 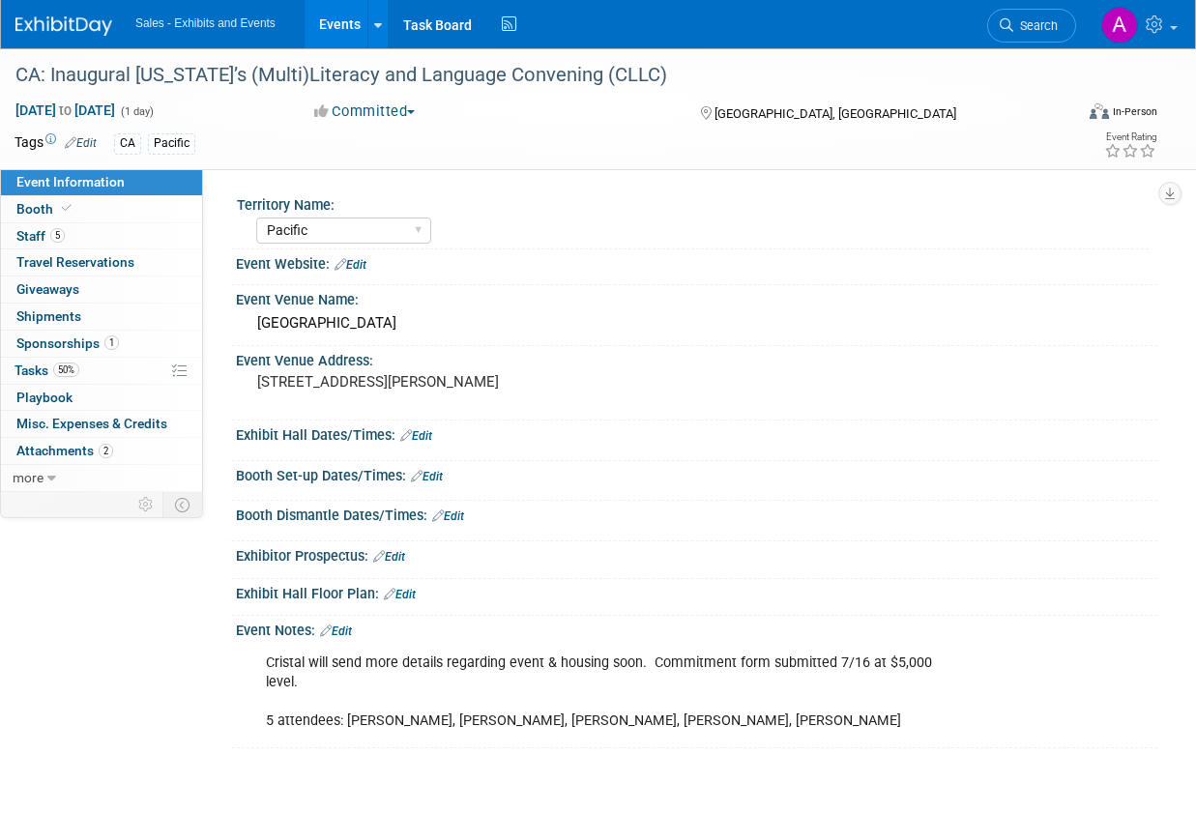 I want to click on span: Playbook, so click(x=44, y=397).